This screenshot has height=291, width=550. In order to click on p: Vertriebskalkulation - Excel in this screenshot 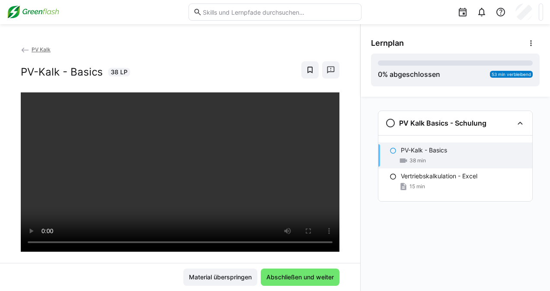, I will do `click(439, 176)`.